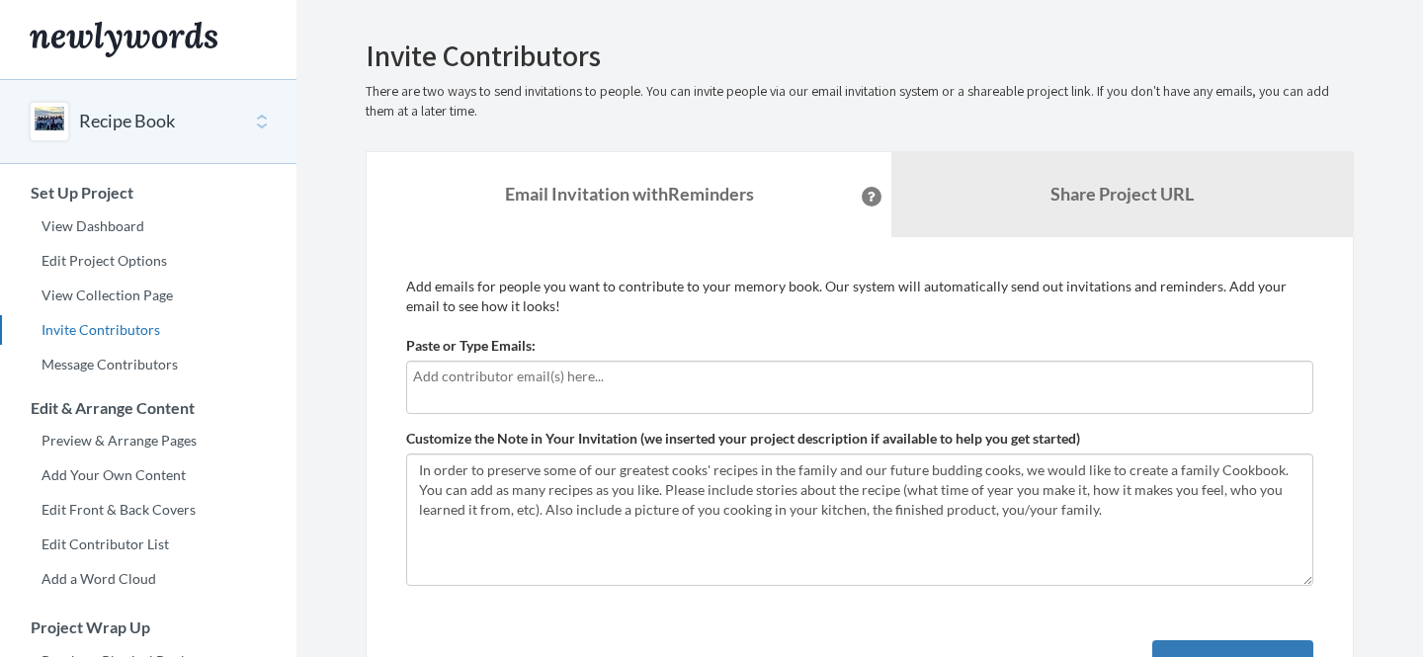 Image resolution: width=1423 pixels, height=657 pixels. I want to click on b: Share Project URL, so click(1121, 194).